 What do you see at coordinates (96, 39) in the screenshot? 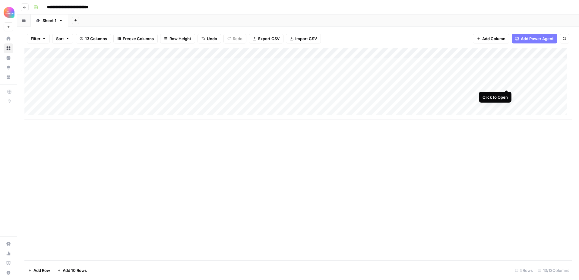
I see `span: 13 Columns` at bounding box center [96, 39].